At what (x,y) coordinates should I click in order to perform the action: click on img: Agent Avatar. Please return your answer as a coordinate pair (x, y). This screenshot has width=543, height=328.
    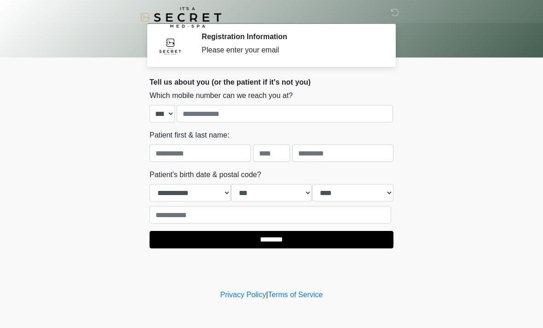
    Looking at the image, I should click on (170, 46).